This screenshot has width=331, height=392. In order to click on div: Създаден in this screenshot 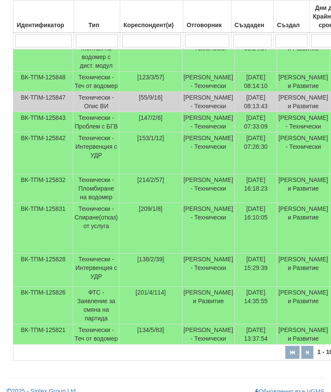, I will do `click(252, 25)`.